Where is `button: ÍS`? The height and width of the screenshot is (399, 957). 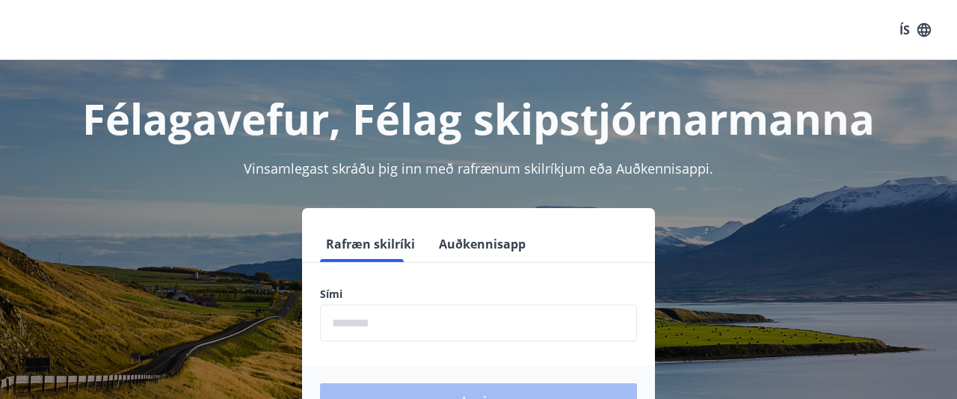
button: ÍS is located at coordinates (915, 30).